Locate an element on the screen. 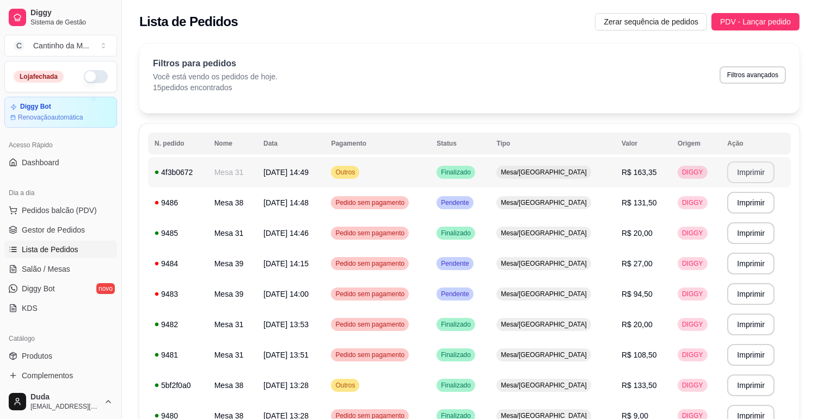  span: Zerar sequência de pedidos is located at coordinates (651, 22).